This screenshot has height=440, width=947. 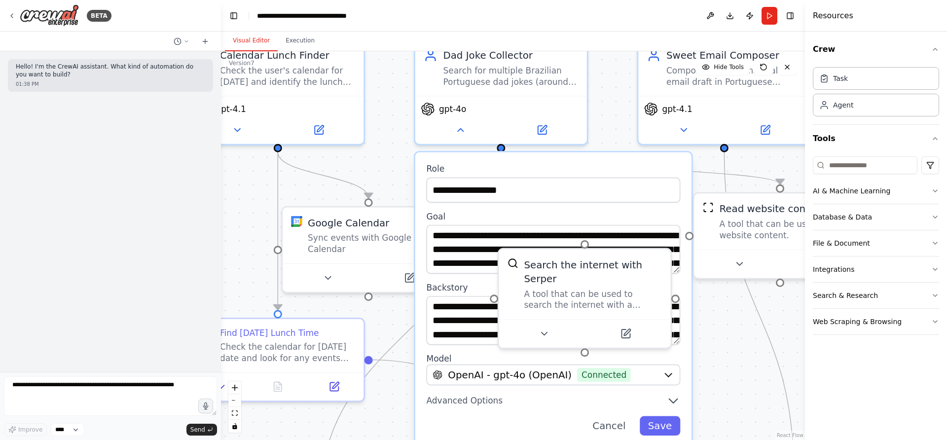 What do you see at coordinates (876, 248) in the screenshot?
I see `div: Tools` at bounding box center [876, 248].